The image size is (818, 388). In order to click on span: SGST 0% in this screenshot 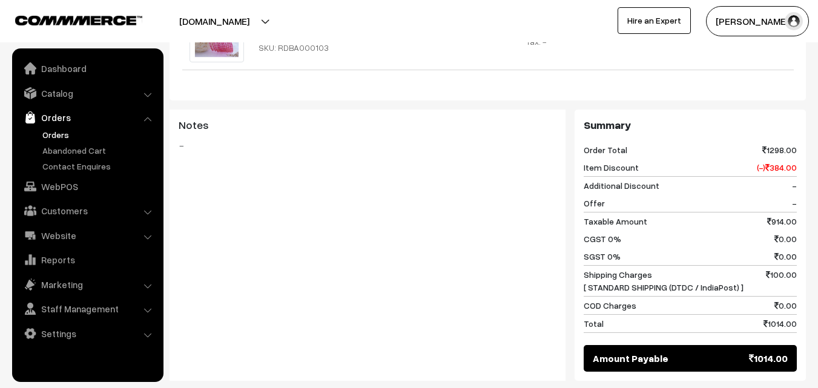, I will do `click(602, 256)`.